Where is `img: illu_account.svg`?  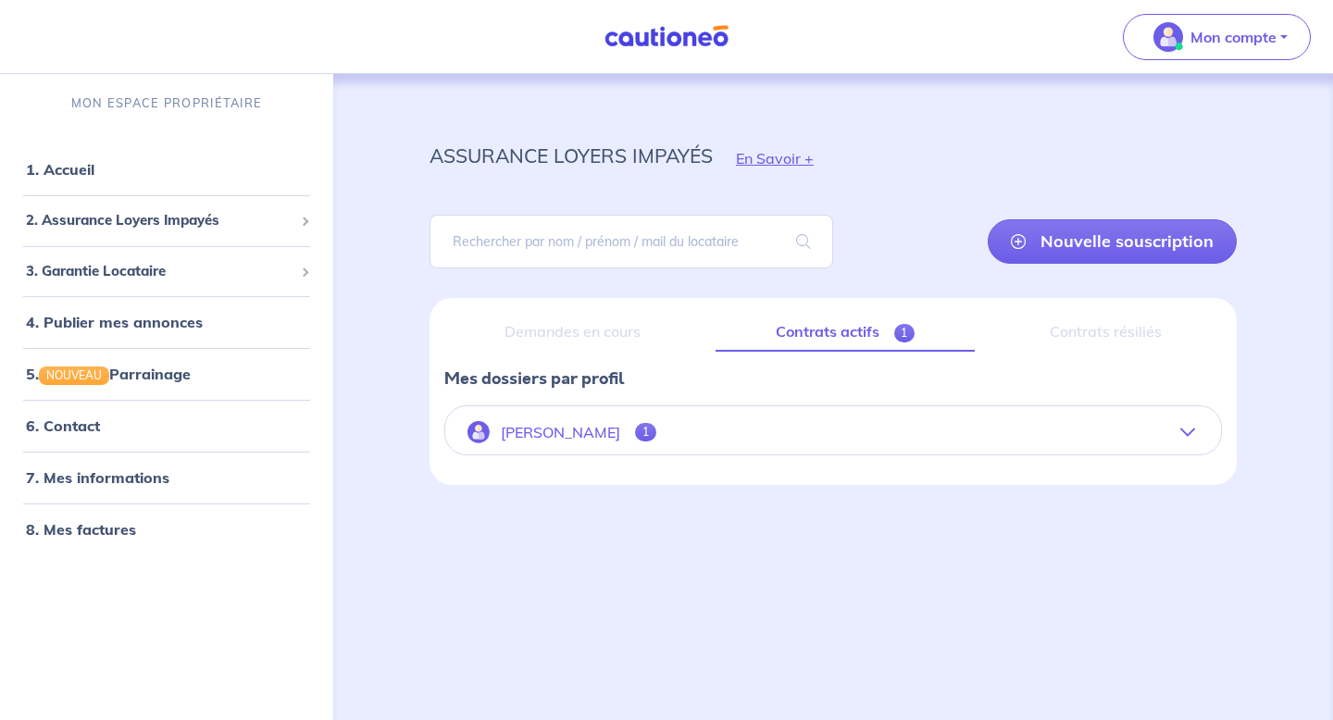
img: illu_account.svg is located at coordinates (479, 432).